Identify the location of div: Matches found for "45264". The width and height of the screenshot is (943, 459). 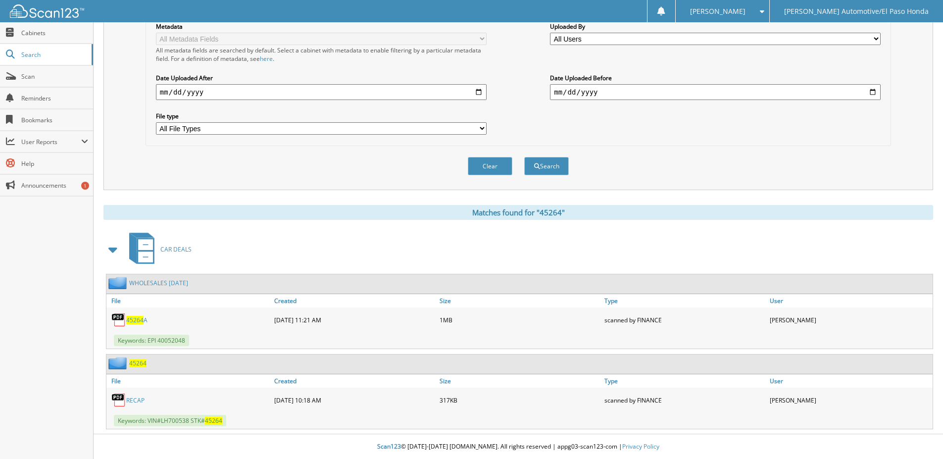
(518, 212).